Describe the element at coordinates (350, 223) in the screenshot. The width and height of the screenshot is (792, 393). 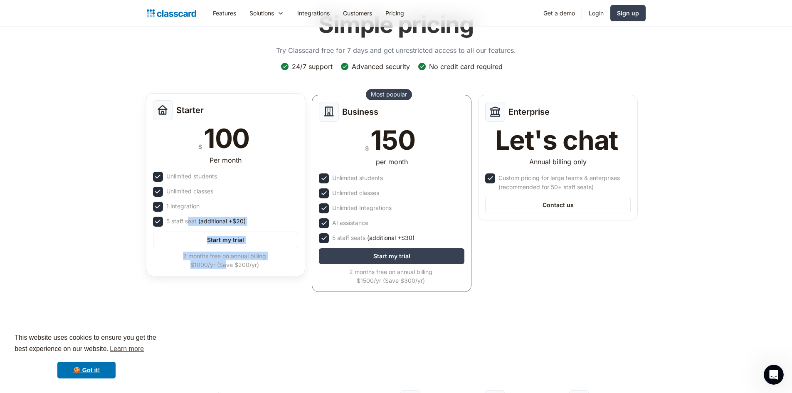
I see `div: AI assistance` at that location.